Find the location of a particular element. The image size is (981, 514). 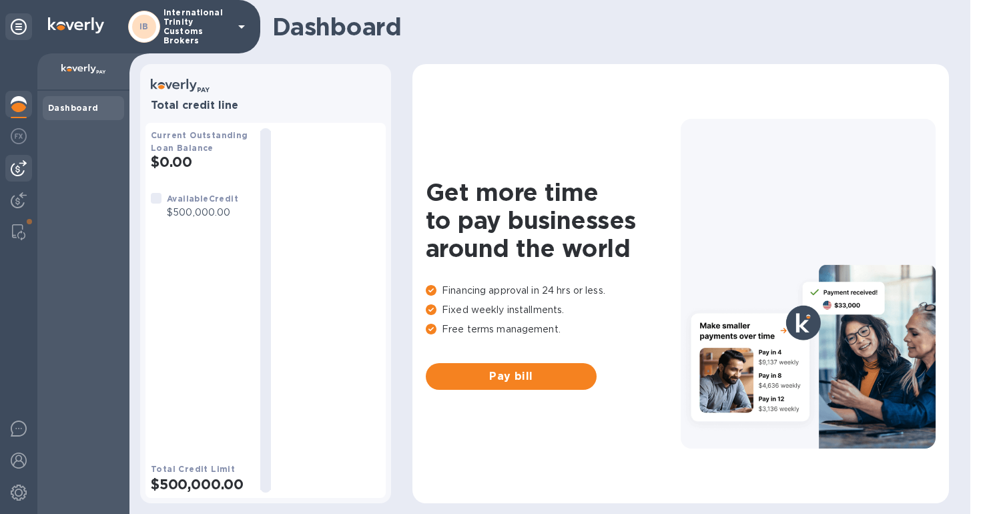

img: Logo is located at coordinates (76, 25).